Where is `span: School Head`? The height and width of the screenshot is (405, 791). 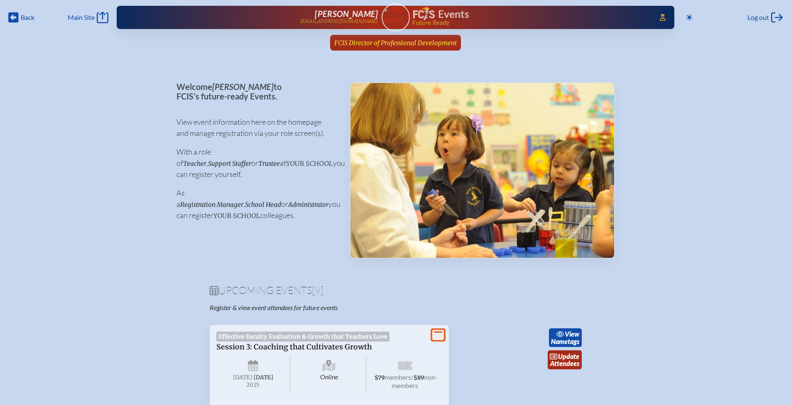 span: School Head is located at coordinates (263, 205).